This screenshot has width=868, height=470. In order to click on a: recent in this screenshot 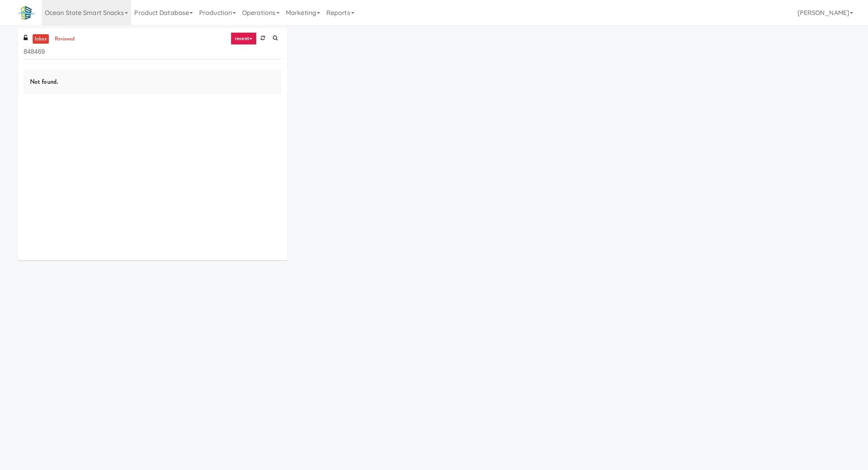, I will do `click(244, 39)`.